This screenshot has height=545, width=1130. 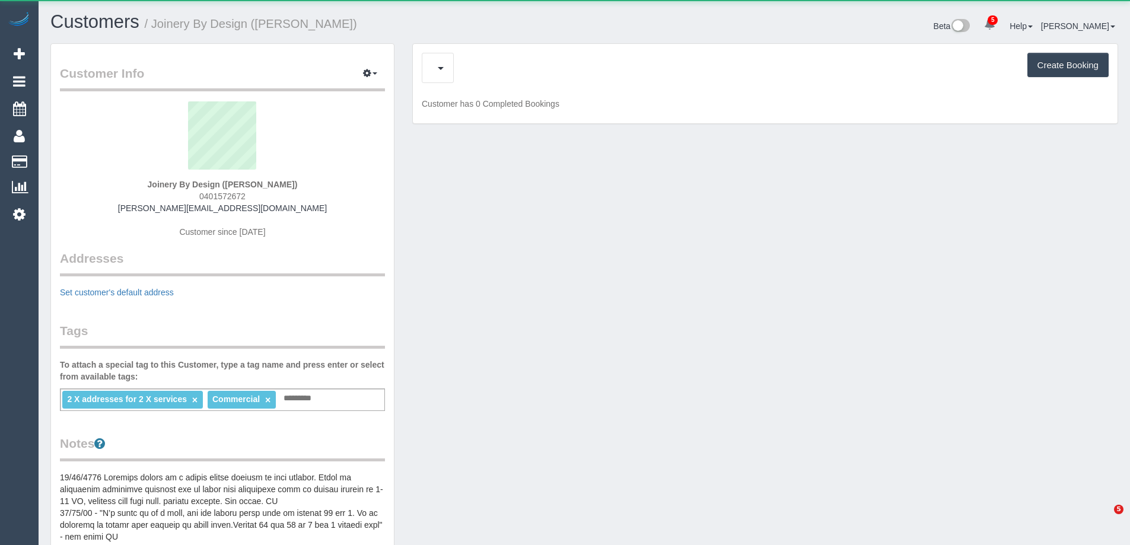 I want to click on button: Create Booking, so click(x=1068, y=65).